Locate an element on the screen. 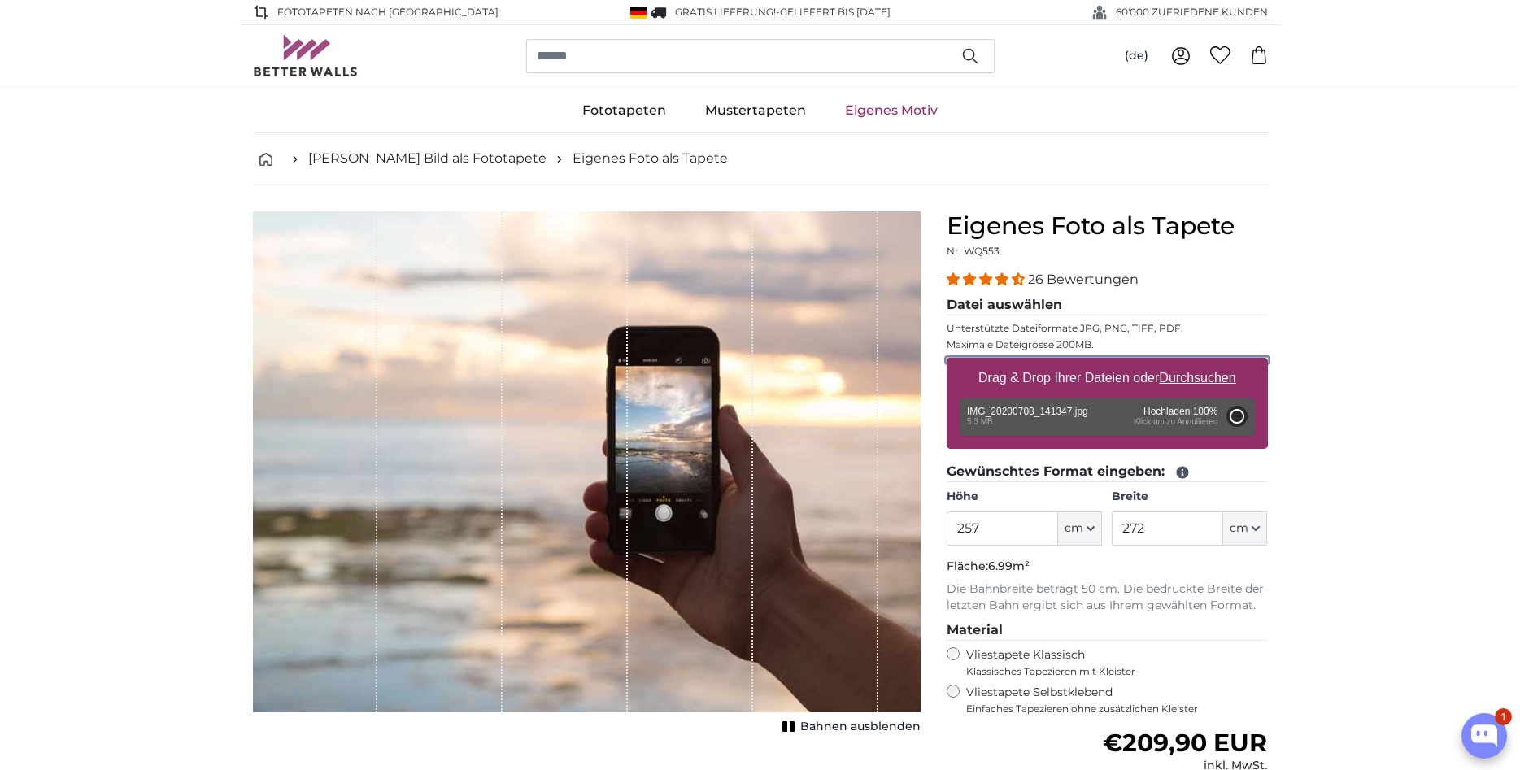  p: Fläche: is located at coordinates (1107, 567).